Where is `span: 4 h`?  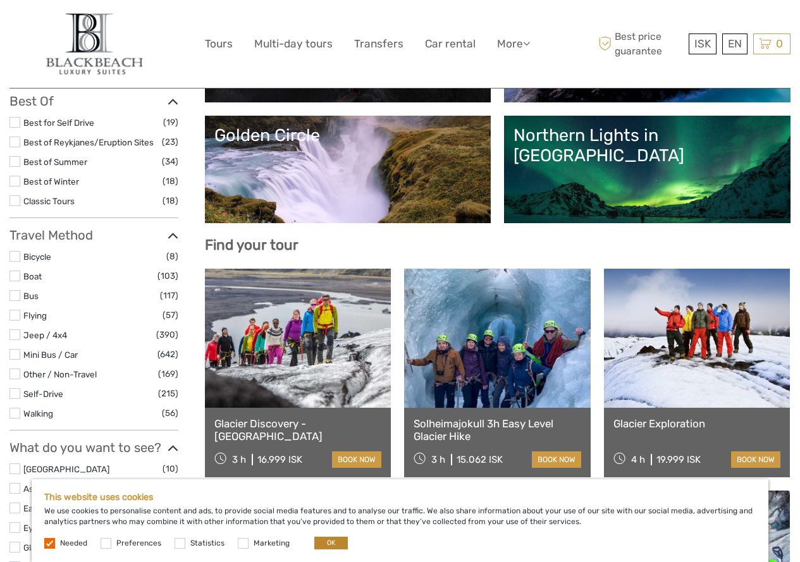
span: 4 h is located at coordinates (638, 460).